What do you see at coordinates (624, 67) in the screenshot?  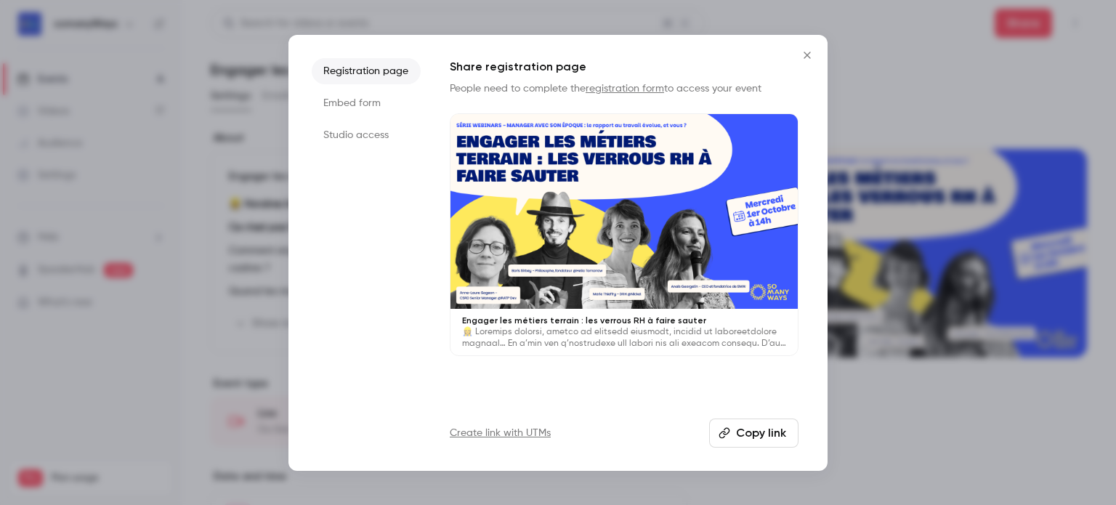 I see `h1: Share registration page` at bounding box center [624, 67].